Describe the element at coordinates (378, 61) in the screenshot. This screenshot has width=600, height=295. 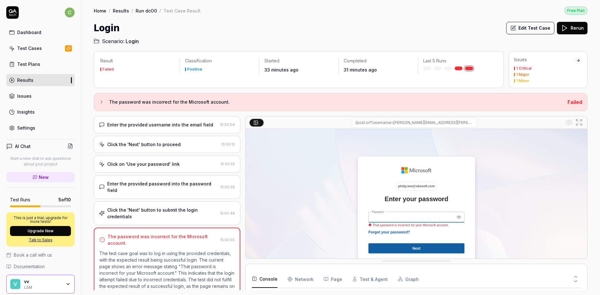
I see `p: Completed` at that location.